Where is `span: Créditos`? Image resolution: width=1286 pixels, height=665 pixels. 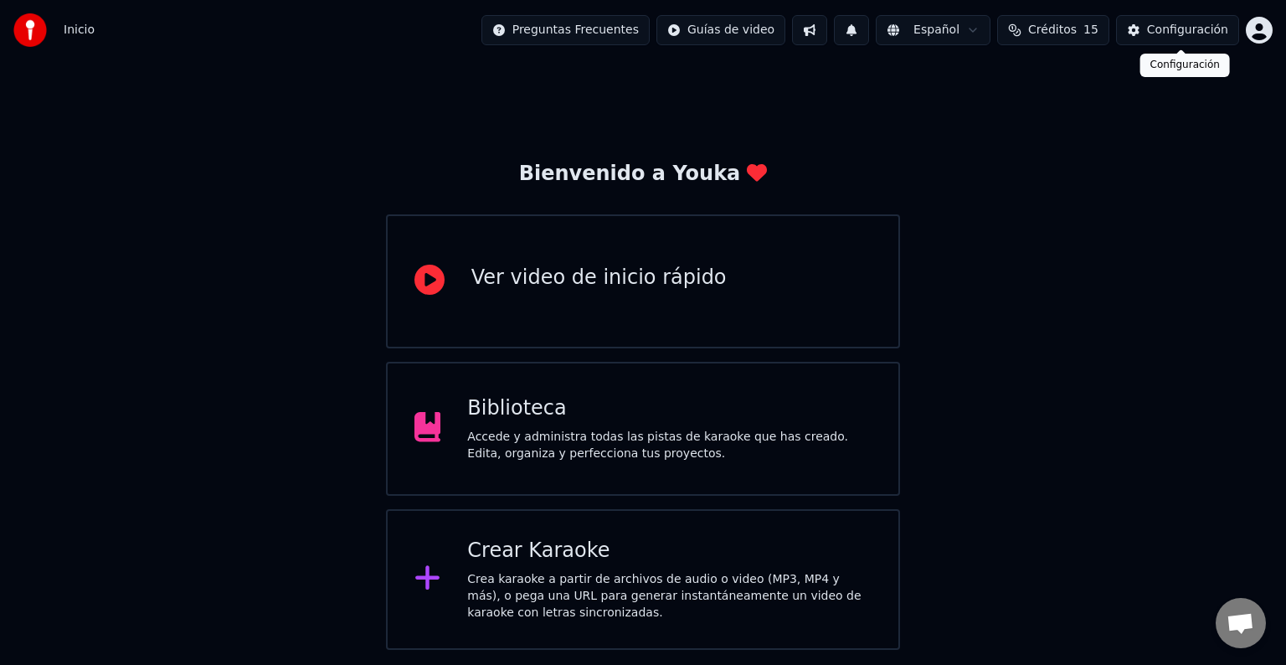
span: Créditos is located at coordinates (1052, 30).